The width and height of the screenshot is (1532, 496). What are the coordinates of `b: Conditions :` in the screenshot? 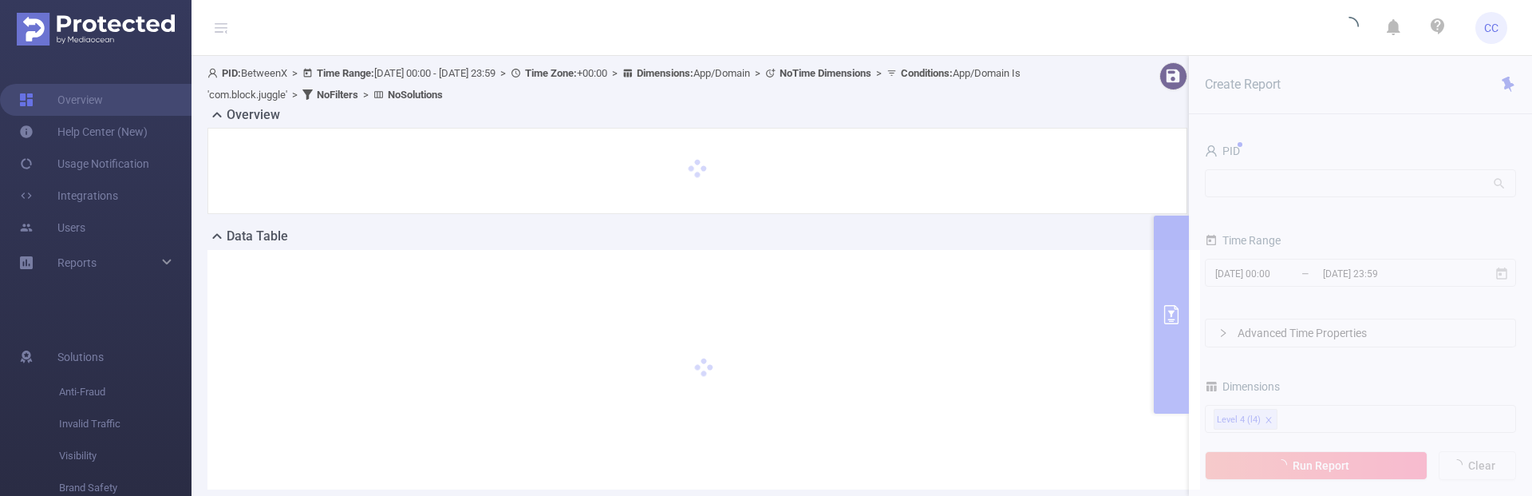 It's located at (927, 73).